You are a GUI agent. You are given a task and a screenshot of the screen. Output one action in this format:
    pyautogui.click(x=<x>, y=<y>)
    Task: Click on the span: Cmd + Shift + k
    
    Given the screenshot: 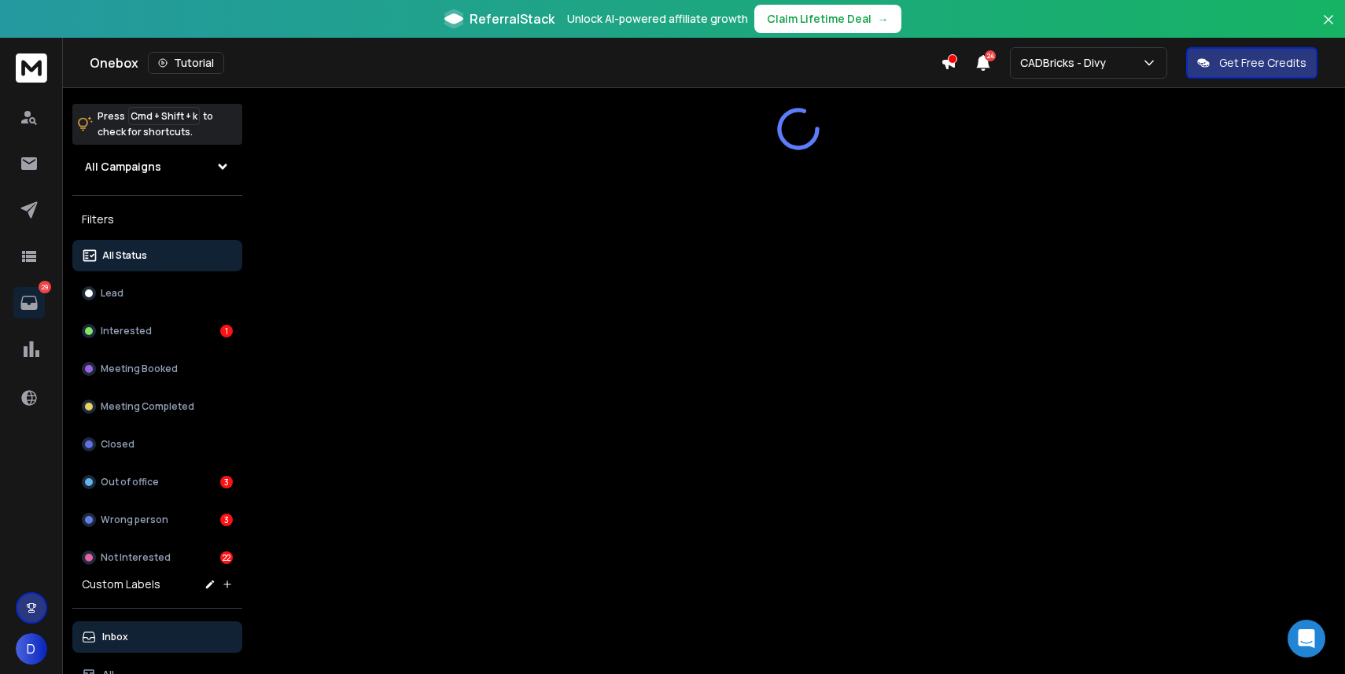 What is the action you would take?
    pyautogui.click(x=164, y=116)
    